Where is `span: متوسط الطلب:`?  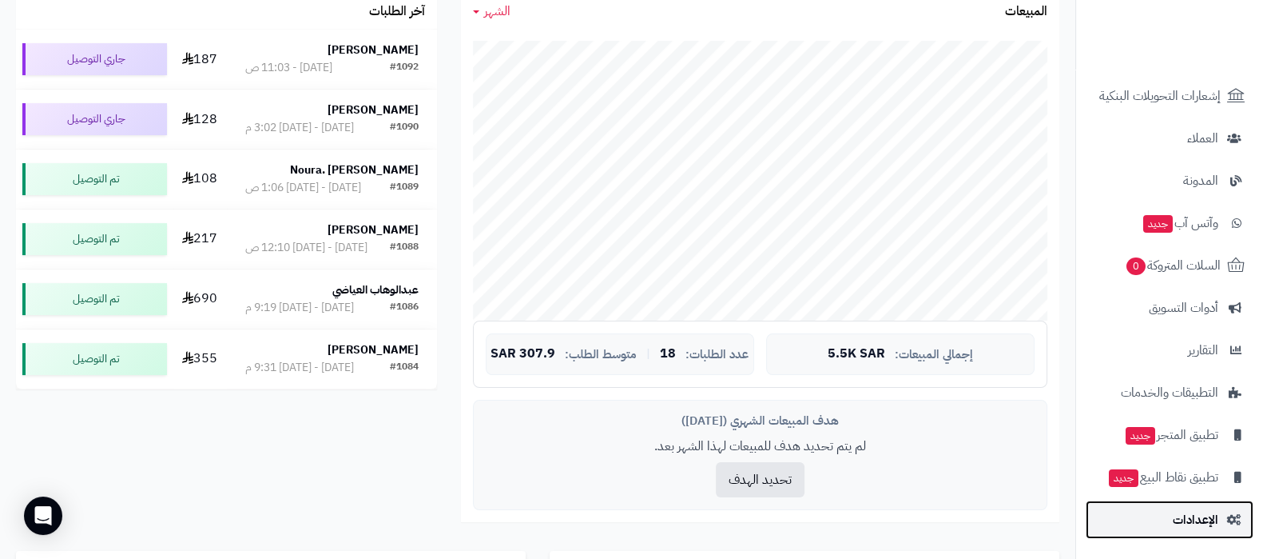 span: متوسط الطلب: is located at coordinates (601, 354).